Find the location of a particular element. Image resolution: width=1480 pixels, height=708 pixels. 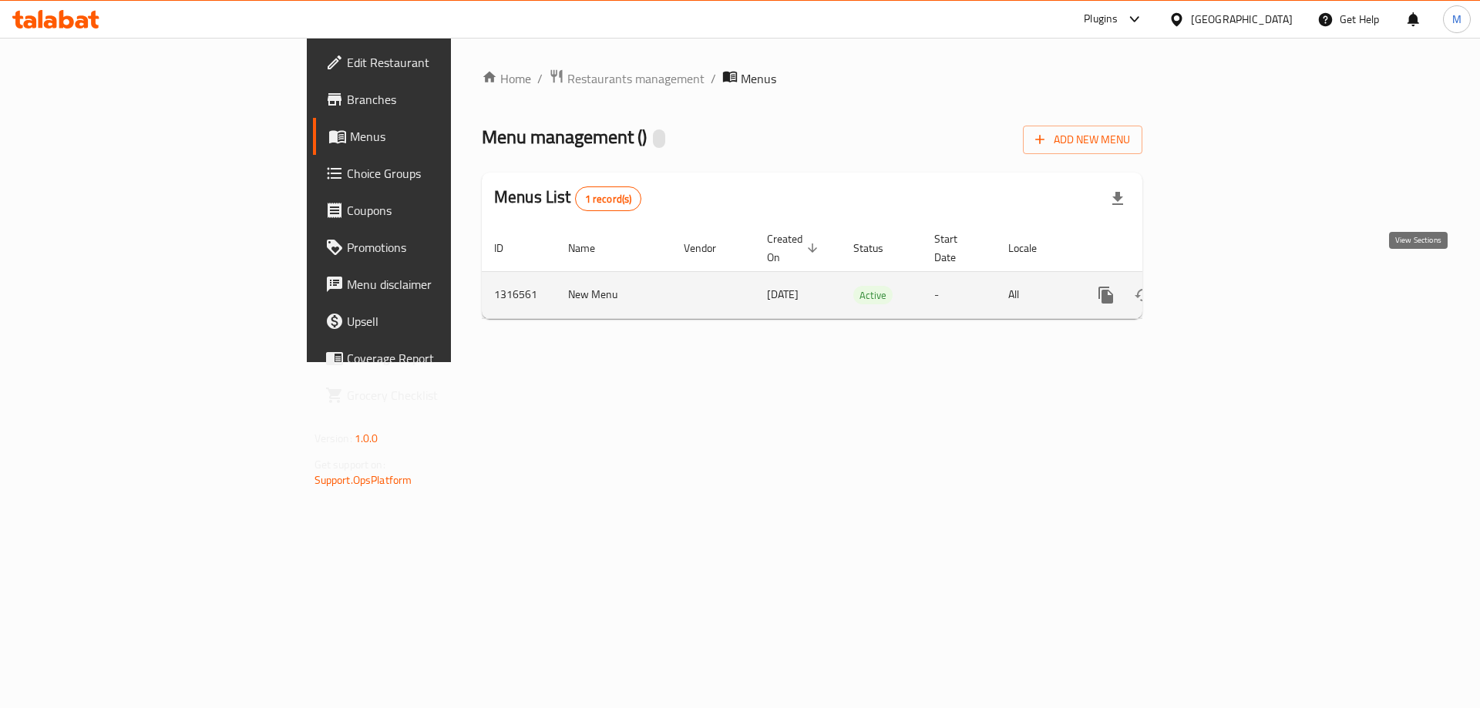

a: Support.OpsPlatform is located at coordinates (363, 480).